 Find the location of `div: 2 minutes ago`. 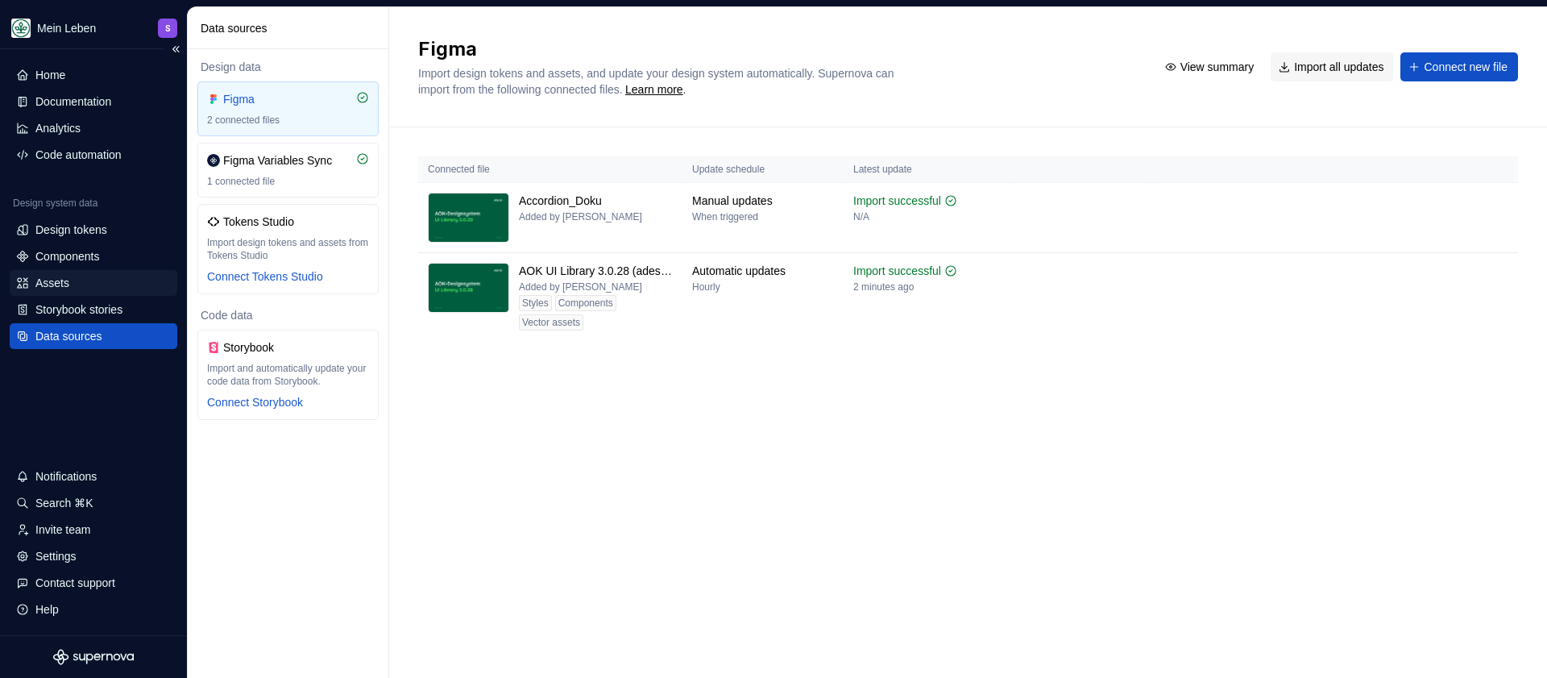

div: 2 minutes ago is located at coordinates (883, 287).